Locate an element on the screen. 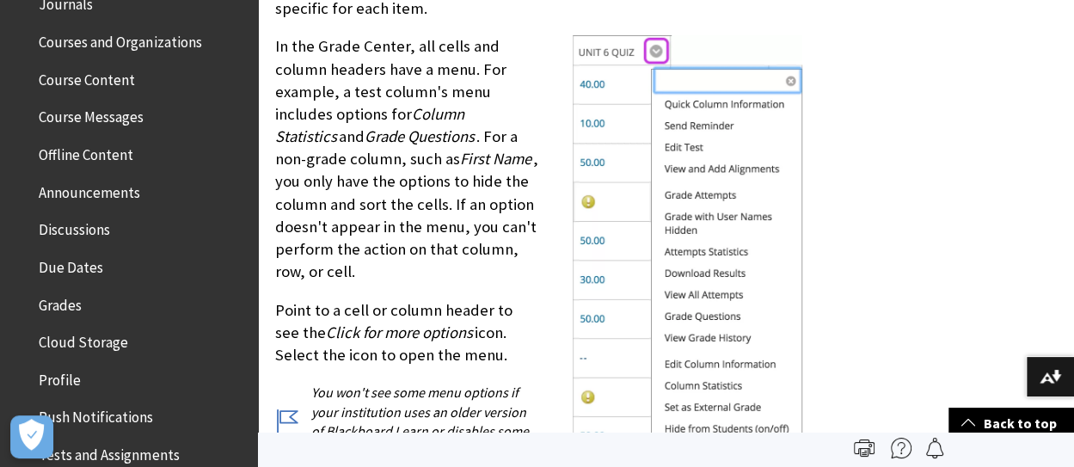  p: You won't see some menu options if your institution uses an older version of Blackboard Learn or ... is located at coordinates (538, 421).